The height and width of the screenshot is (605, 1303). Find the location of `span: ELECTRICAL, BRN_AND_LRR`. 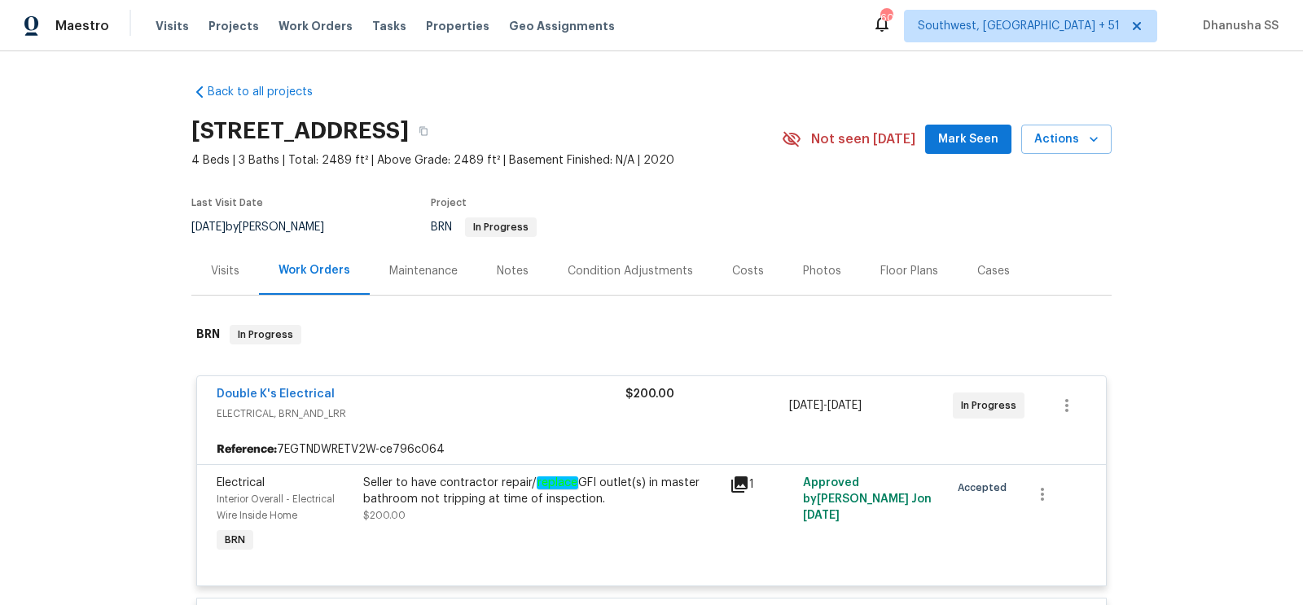

span: ELECTRICAL, BRN_AND_LRR is located at coordinates (421, 414).